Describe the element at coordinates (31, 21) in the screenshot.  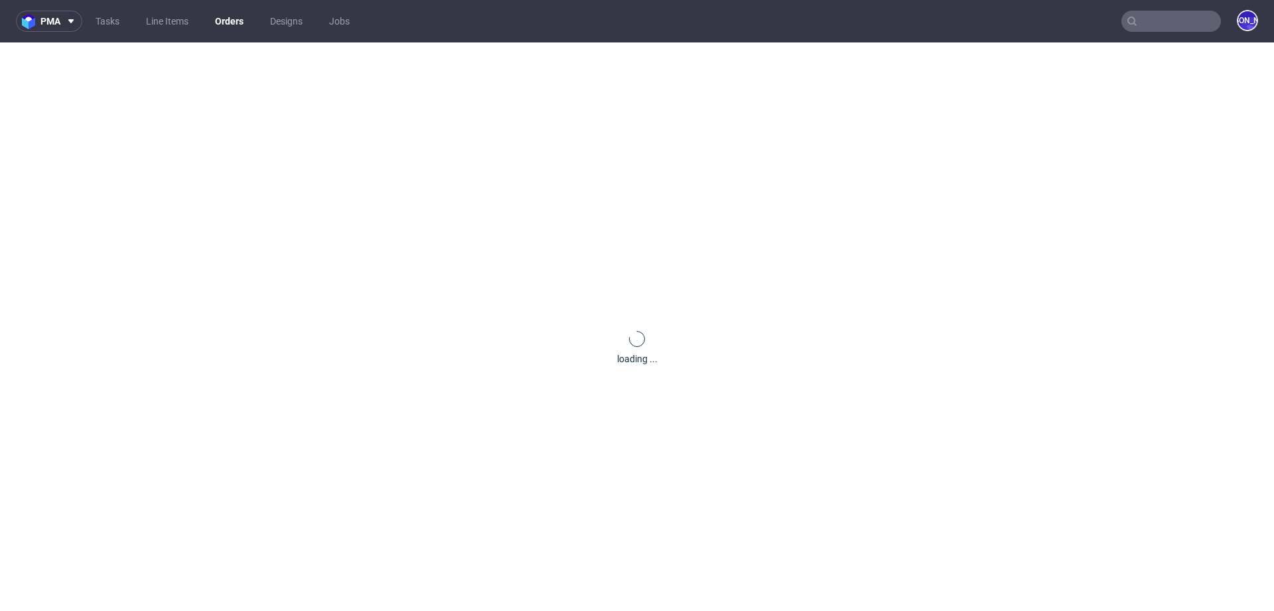
I see `img: logo` at that location.